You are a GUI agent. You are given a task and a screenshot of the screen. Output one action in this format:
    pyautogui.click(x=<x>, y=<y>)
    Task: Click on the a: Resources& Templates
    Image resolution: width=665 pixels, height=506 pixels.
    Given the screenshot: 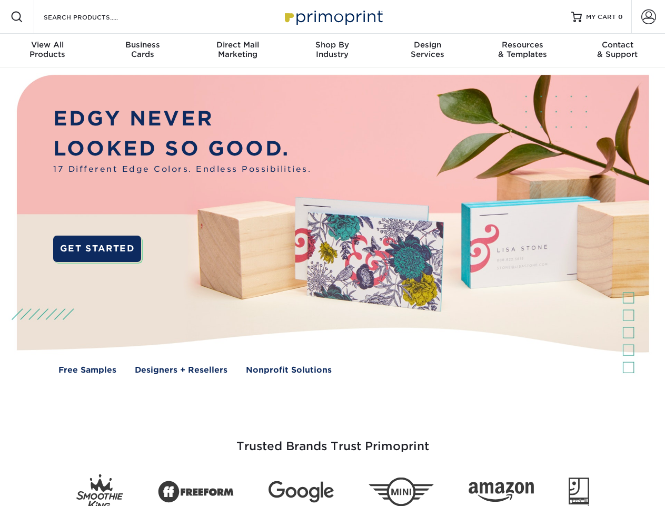 What is the action you would take?
    pyautogui.click(x=522, y=51)
    